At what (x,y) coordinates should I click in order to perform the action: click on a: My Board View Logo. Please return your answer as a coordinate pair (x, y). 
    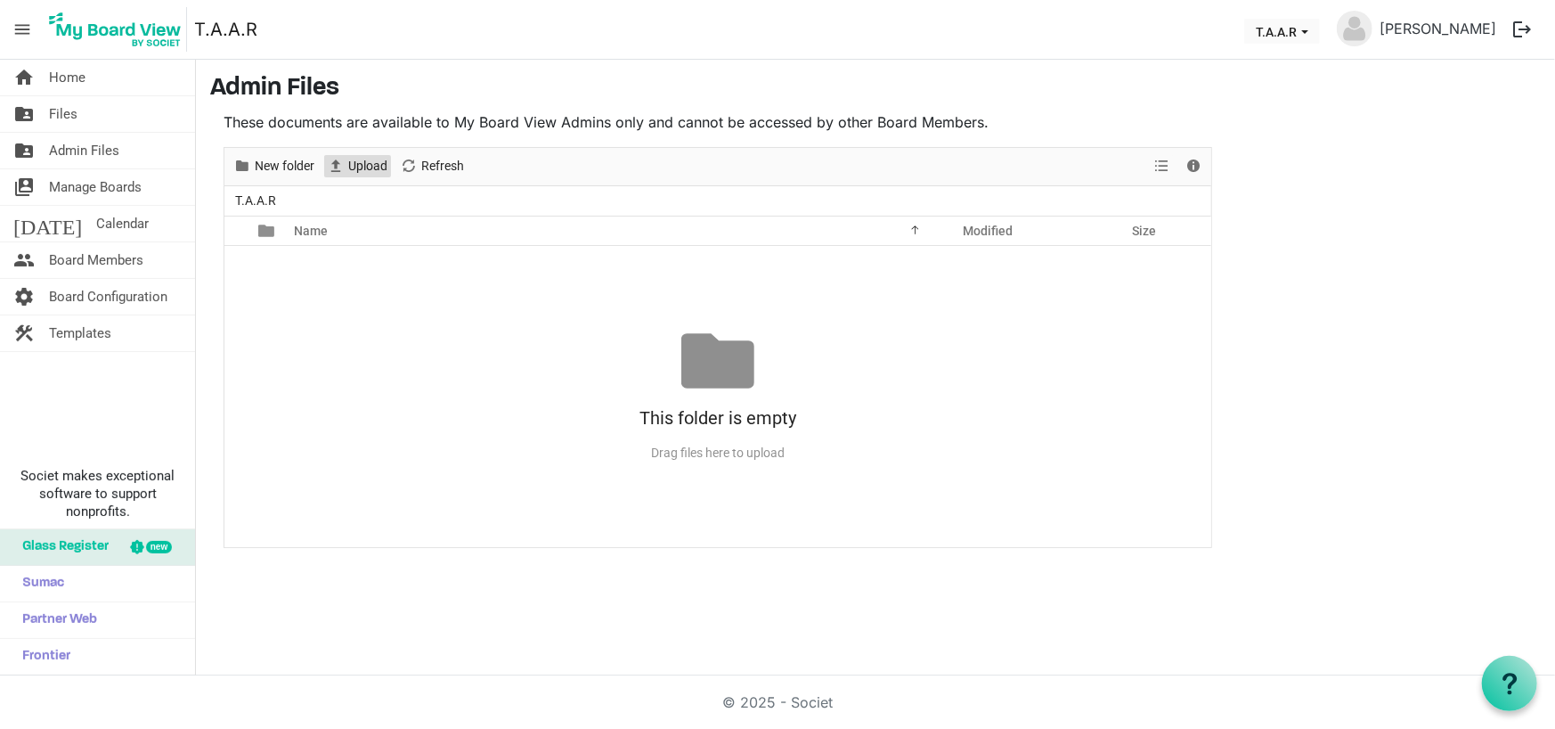
    Looking at the image, I should click on (118, 29).